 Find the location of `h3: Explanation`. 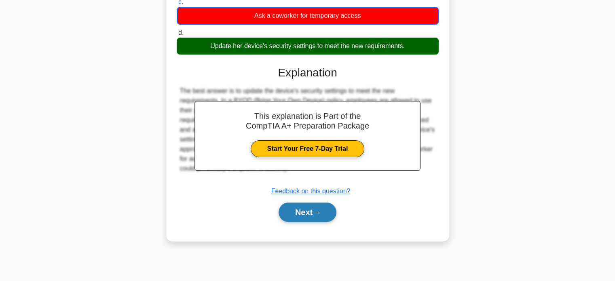

h3: Explanation is located at coordinates (308, 73).